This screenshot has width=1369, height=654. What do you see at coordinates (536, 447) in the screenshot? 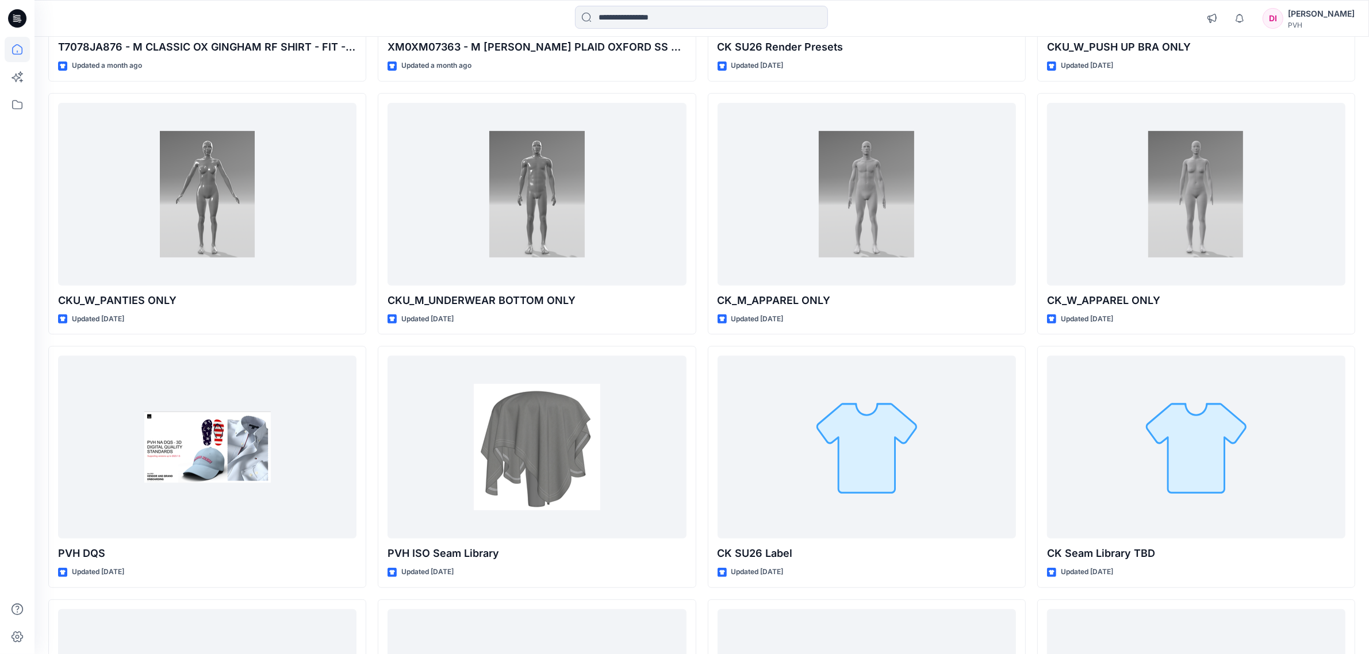
I see `a: PVH ISO Seam Library` at bounding box center [536, 447].